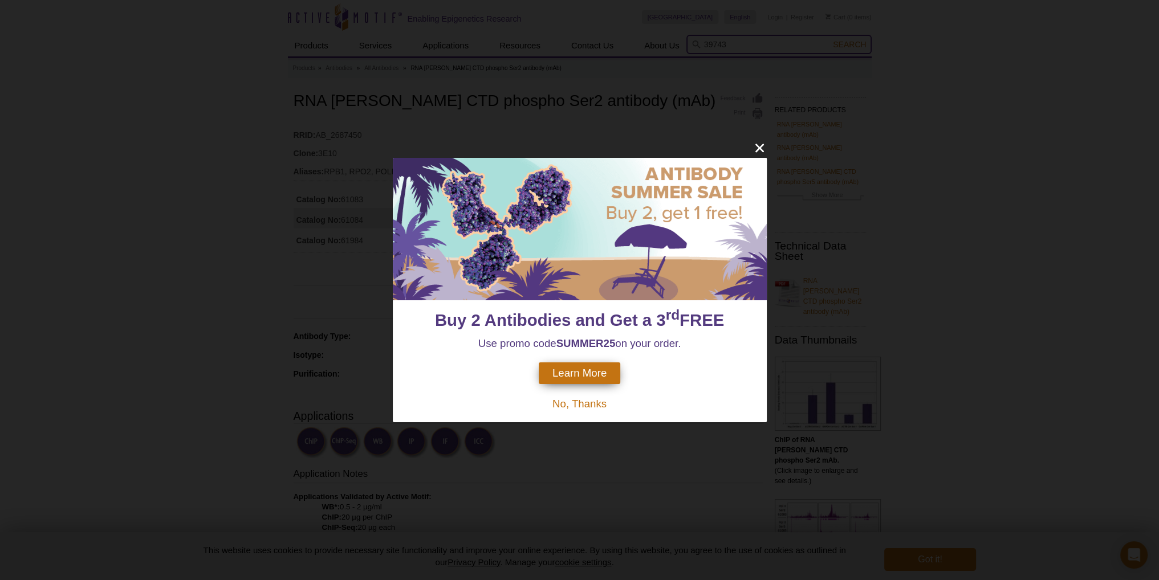  What do you see at coordinates (673, 315) in the screenshot?
I see `sup: rd` at bounding box center [673, 315].